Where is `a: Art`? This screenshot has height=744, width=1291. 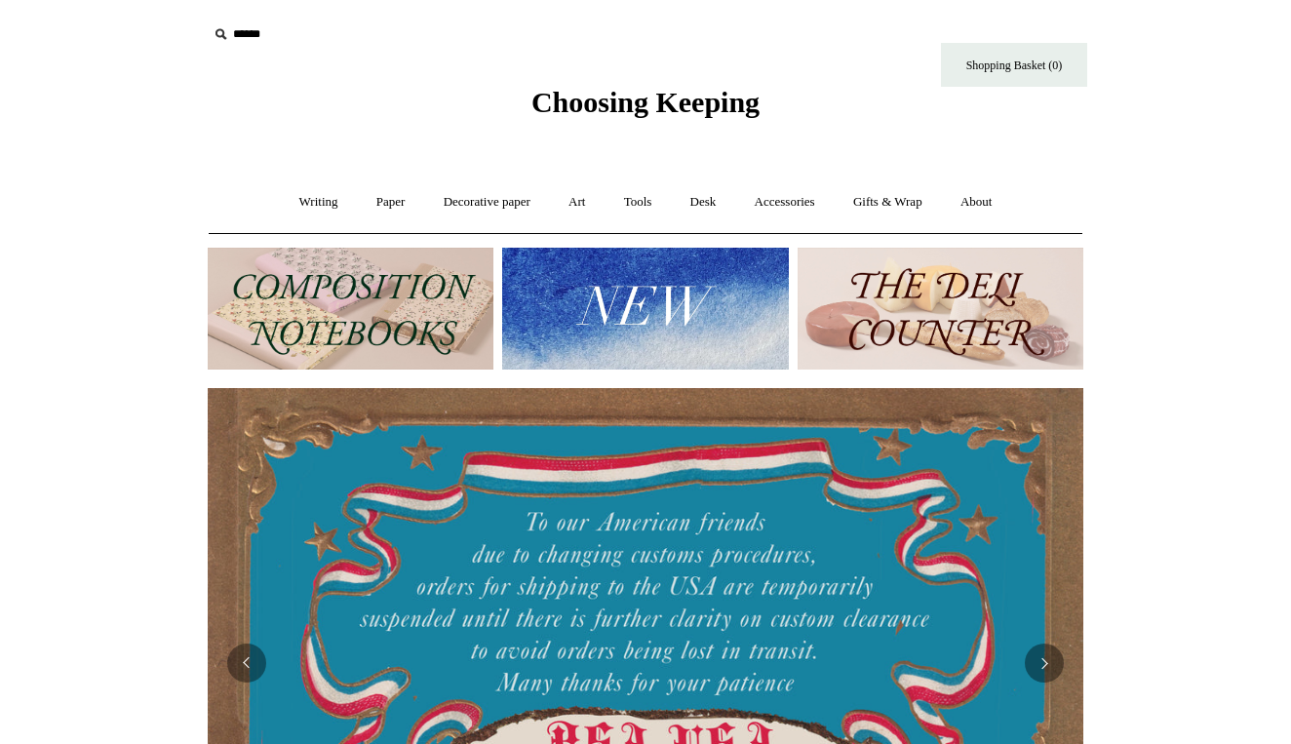
a: Art is located at coordinates (576, 202).